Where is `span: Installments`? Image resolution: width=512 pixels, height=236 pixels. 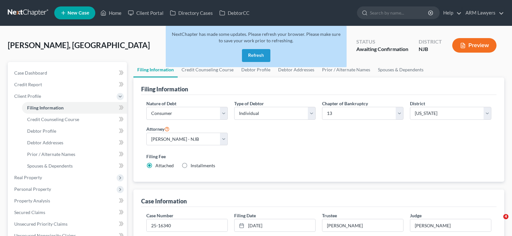 span: Installments is located at coordinates (203, 165).